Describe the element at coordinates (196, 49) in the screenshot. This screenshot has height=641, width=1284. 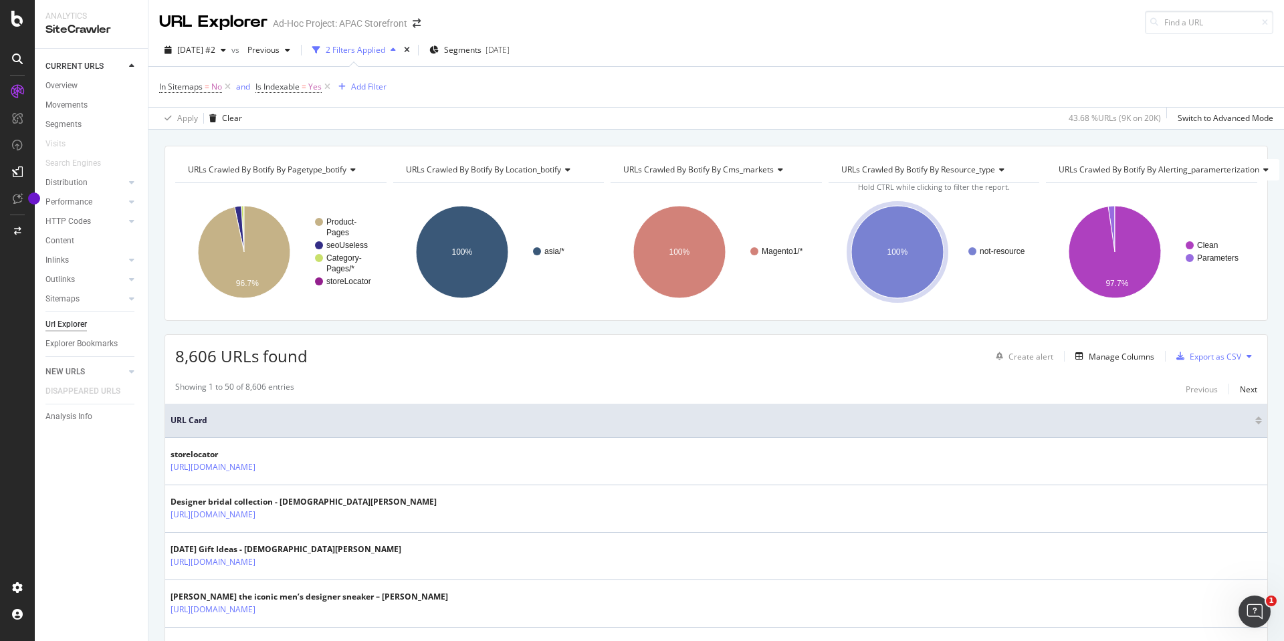
I see `span: 2025 Aug. 27th #2` at that location.